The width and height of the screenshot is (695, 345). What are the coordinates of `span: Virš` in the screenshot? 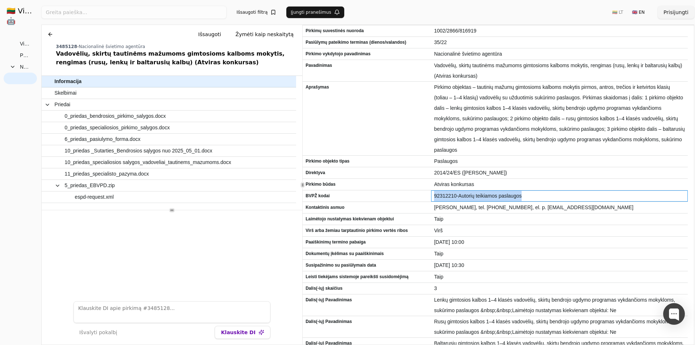 It's located at (559, 231).